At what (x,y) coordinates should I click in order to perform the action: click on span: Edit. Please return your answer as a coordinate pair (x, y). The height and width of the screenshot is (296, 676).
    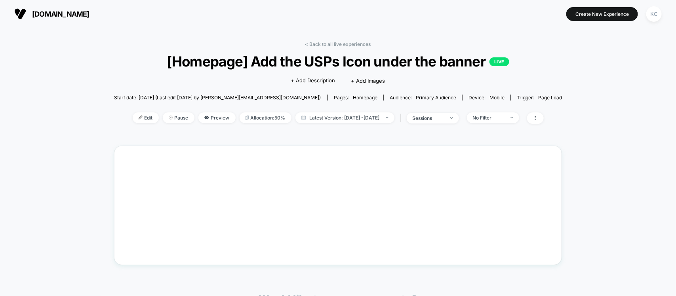
    Looking at the image, I should click on (146, 118).